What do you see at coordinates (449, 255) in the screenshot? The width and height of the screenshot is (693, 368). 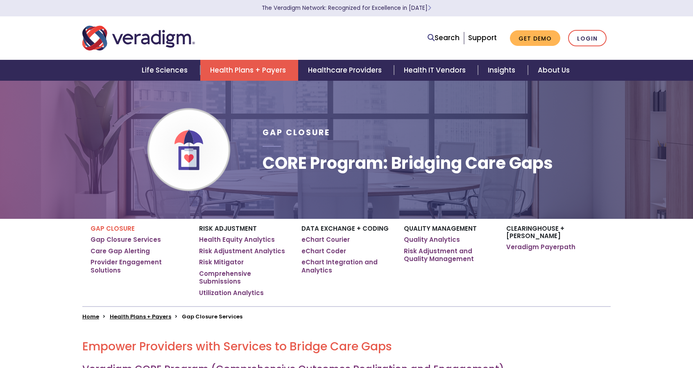 I see `a: Risk Adjustment and Quality Management` at bounding box center [449, 255].